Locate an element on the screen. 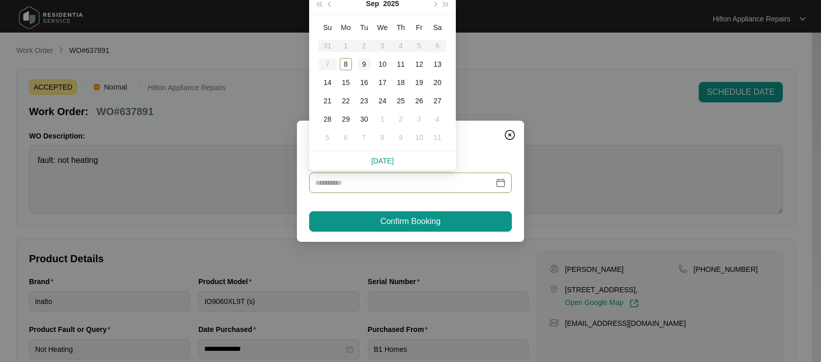 Image resolution: width=821 pixels, height=362 pixels. button: Confirm Booking is located at coordinates (411, 222).